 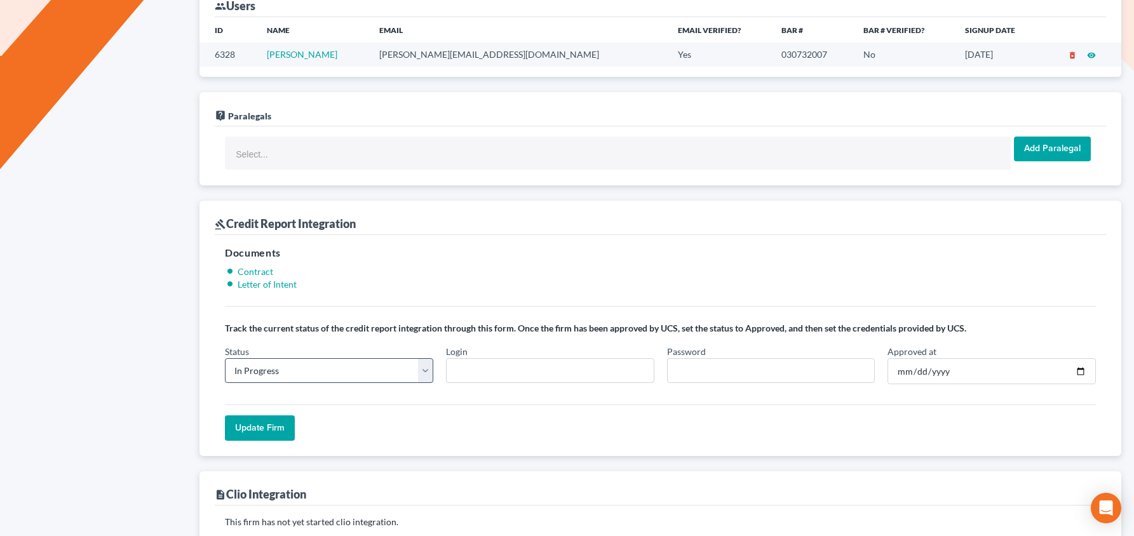 What do you see at coordinates (228, 30) in the screenshot?
I see `th: ID` at bounding box center [228, 30].